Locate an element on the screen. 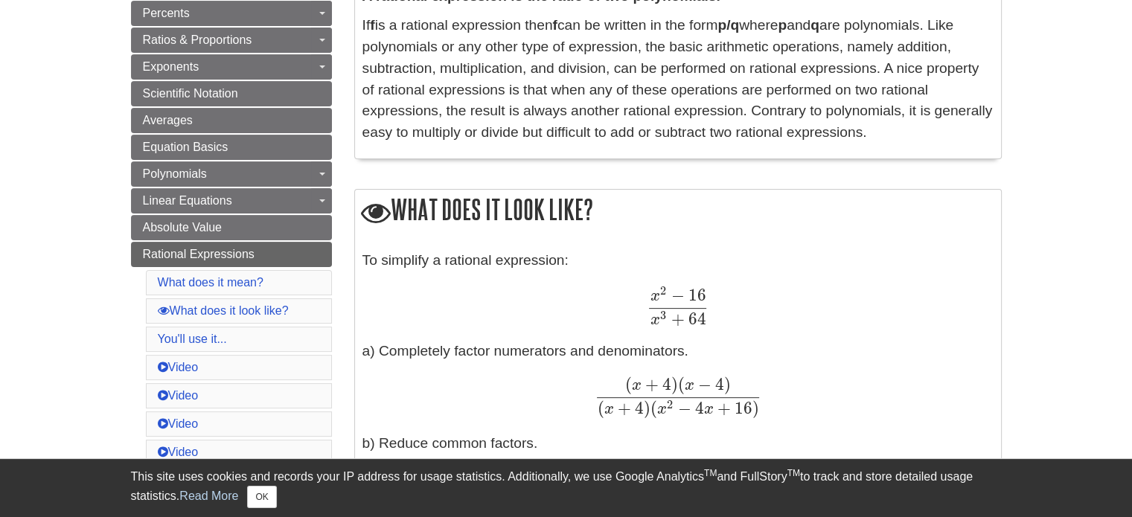 The image size is (1132, 517). a: Rational Expressions is located at coordinates (231, 255).